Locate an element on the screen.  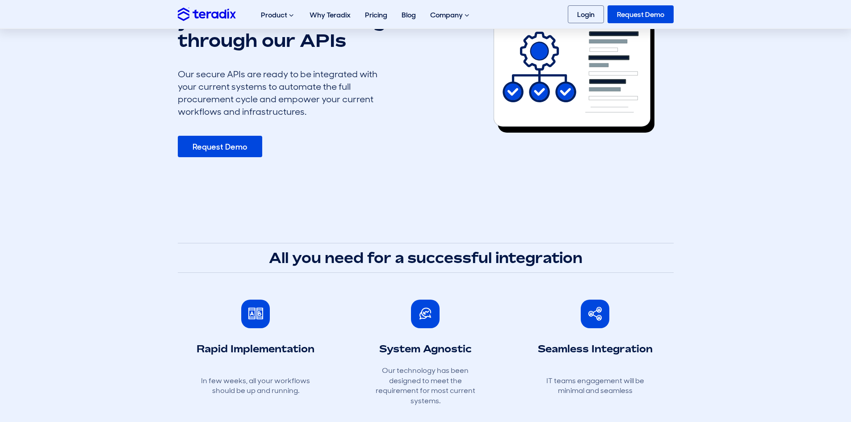
a: Pricing is located at coordinates (376, 15).